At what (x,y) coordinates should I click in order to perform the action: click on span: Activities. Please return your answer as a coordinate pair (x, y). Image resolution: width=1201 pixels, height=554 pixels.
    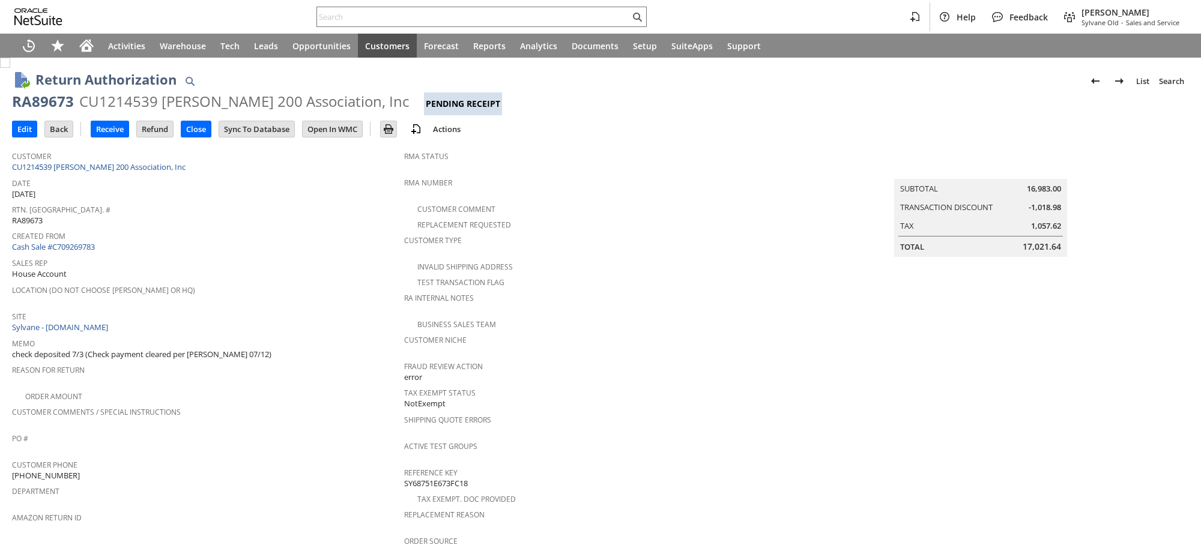
    Looking at the image, I should click on (127, 46).